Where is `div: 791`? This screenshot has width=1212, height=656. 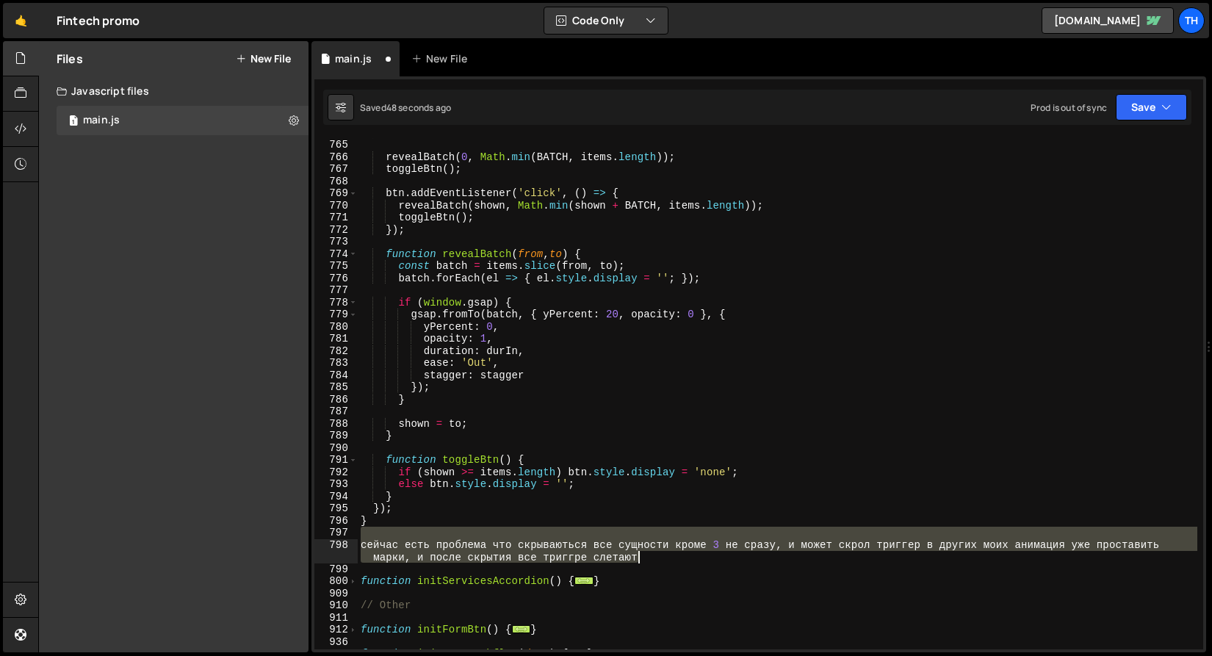 div: 791 is located at coordinates (336, 460).